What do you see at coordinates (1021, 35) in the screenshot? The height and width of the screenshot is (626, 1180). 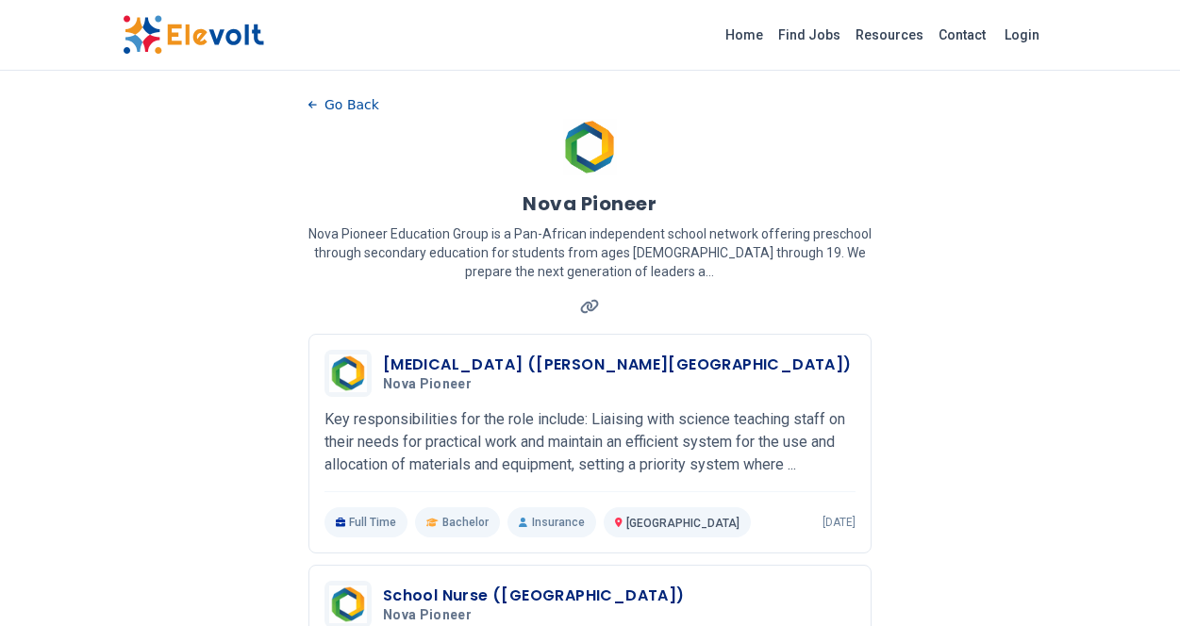 I see `a: Login` at bounding box center [1021, 35].